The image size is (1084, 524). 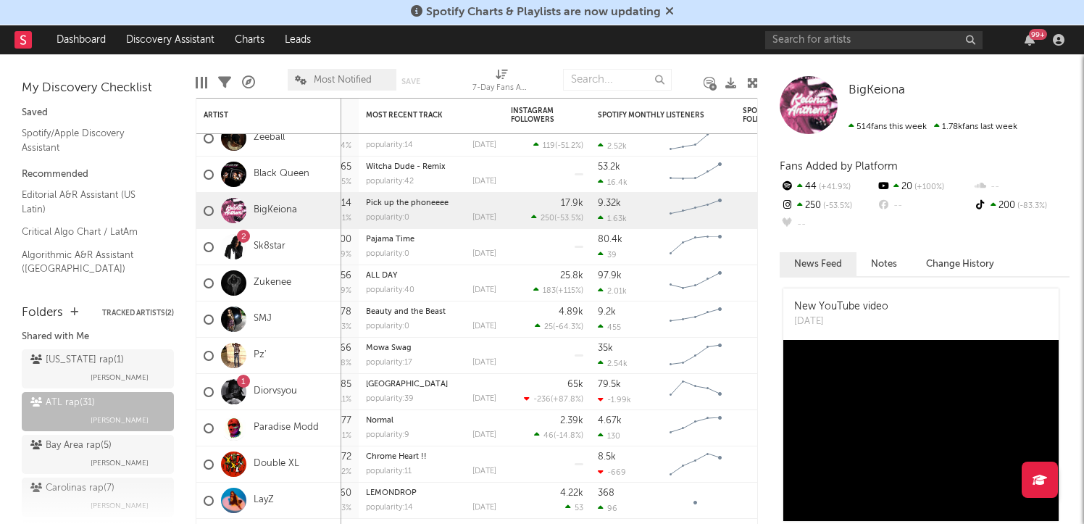 I want to click on div: 200, so click(x=1021, y=206).